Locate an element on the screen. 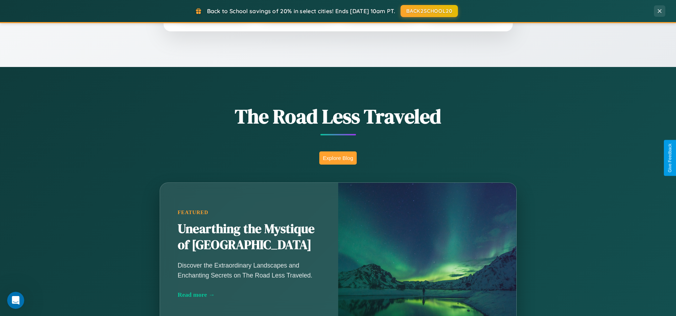 Image resolution: width=676 pixels, height=316 pixels. p: Discover the Extraordinary Landscapes and Enchanting Secrets on The Road Less Traveled. is located at coordinates (249, 271).